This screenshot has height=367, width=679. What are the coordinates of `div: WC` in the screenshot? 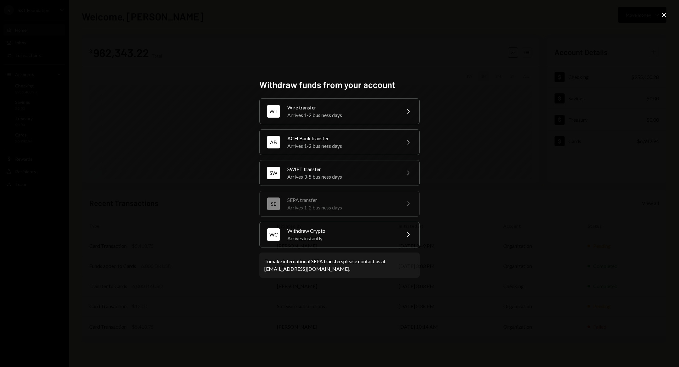 It's located at (274, 235).